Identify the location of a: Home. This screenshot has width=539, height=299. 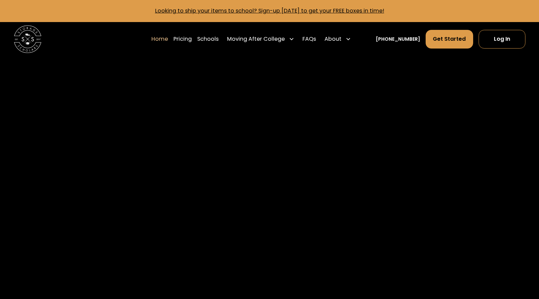
(160, 39).